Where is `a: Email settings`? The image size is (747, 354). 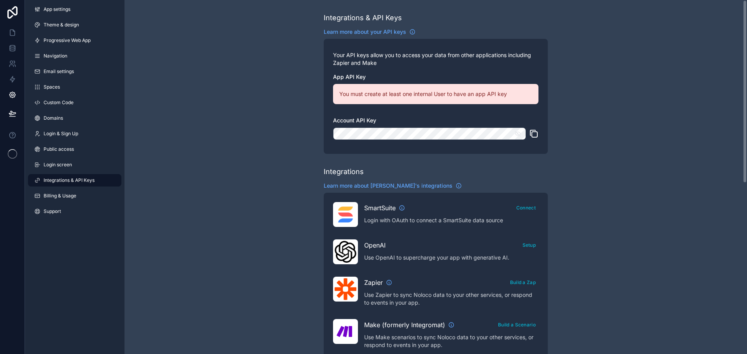 a: Email settings is located at coordinates (75, 72).